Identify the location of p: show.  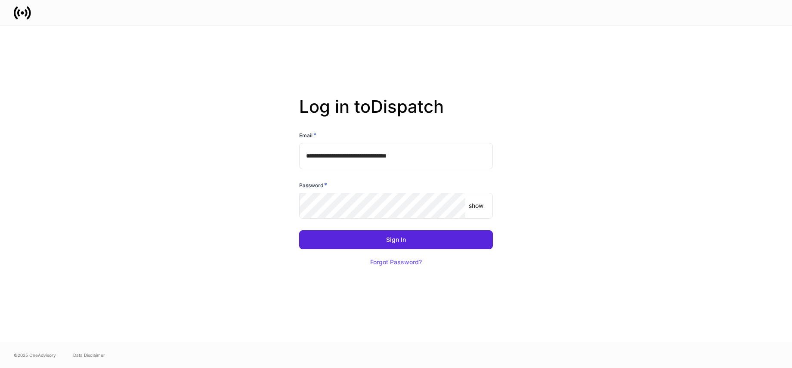
(476, 206).